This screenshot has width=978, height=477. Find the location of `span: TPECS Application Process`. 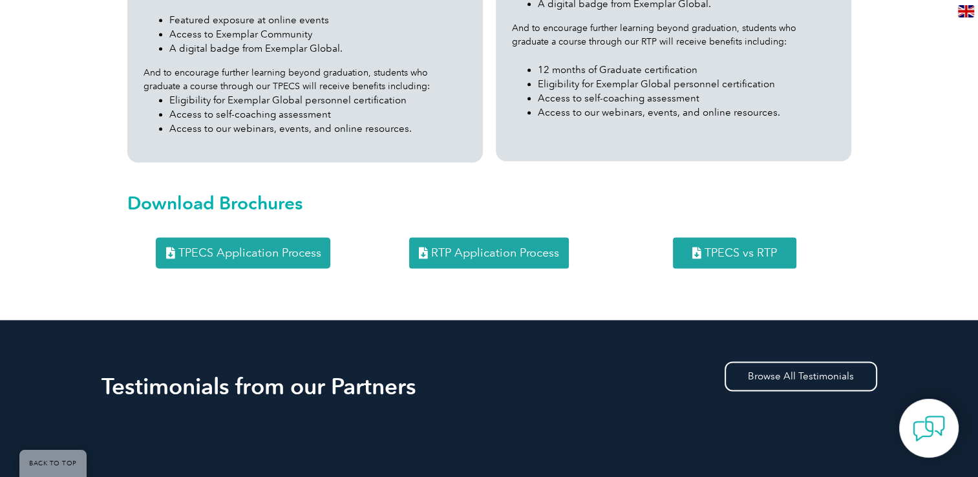

span: TPECS Application Process is located at coordinates (249, 253).